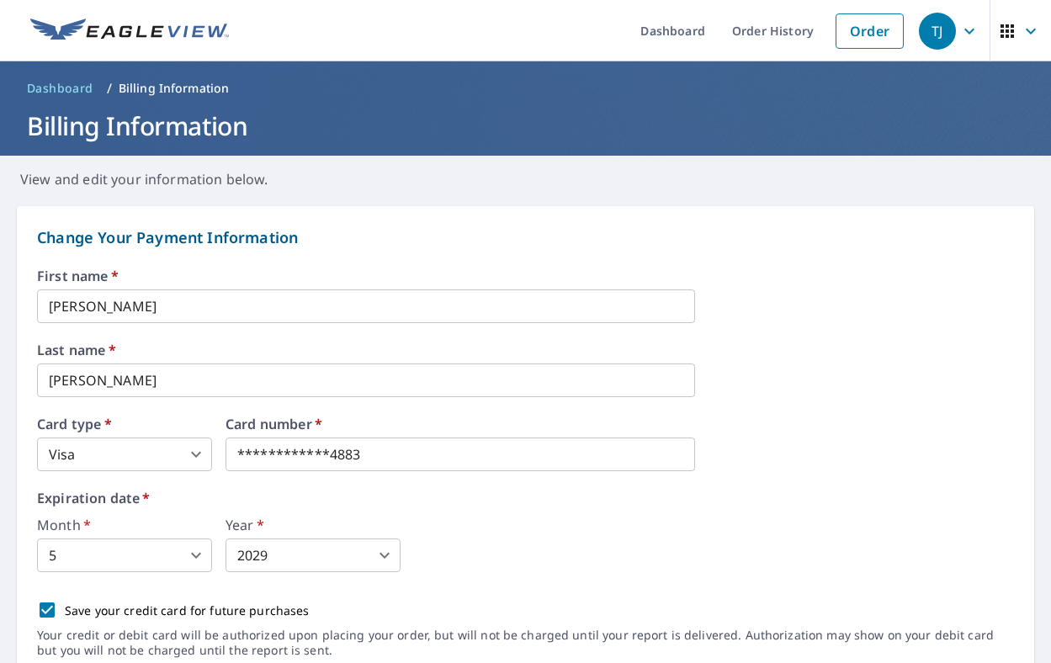  I want to click on div: TJ, so click(937, 31).